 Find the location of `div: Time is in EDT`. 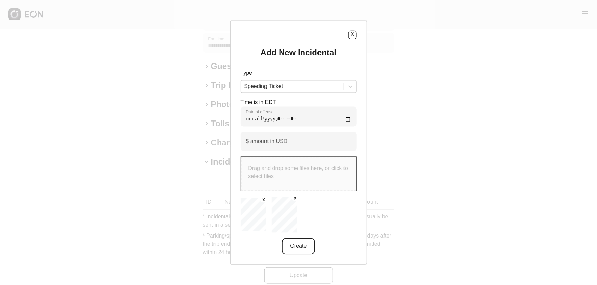

div: Time is in EDT is located at coordinates (298, 112).